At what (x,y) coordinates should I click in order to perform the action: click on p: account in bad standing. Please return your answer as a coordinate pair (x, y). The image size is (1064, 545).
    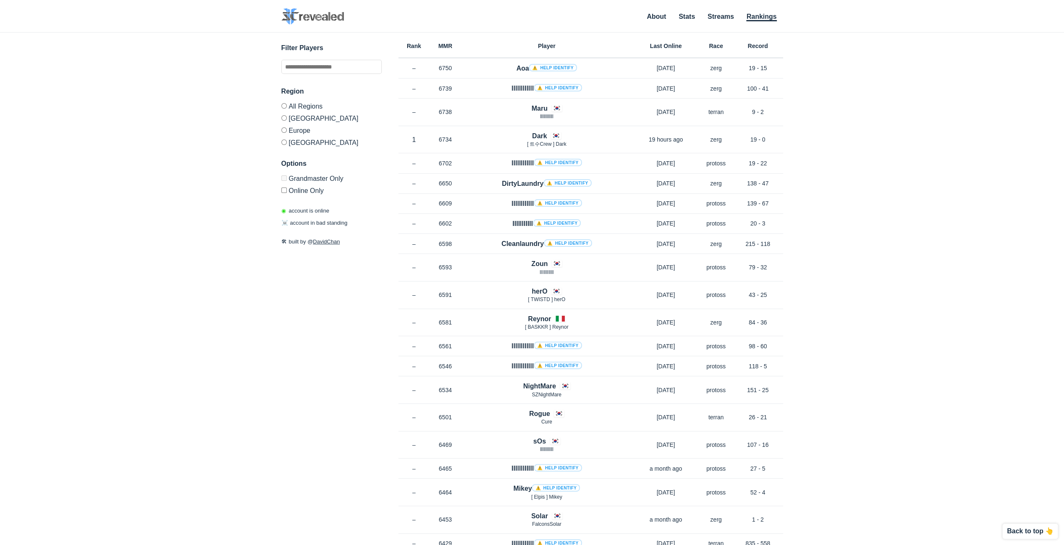
    Looking at the image, I should click on (314, 223).